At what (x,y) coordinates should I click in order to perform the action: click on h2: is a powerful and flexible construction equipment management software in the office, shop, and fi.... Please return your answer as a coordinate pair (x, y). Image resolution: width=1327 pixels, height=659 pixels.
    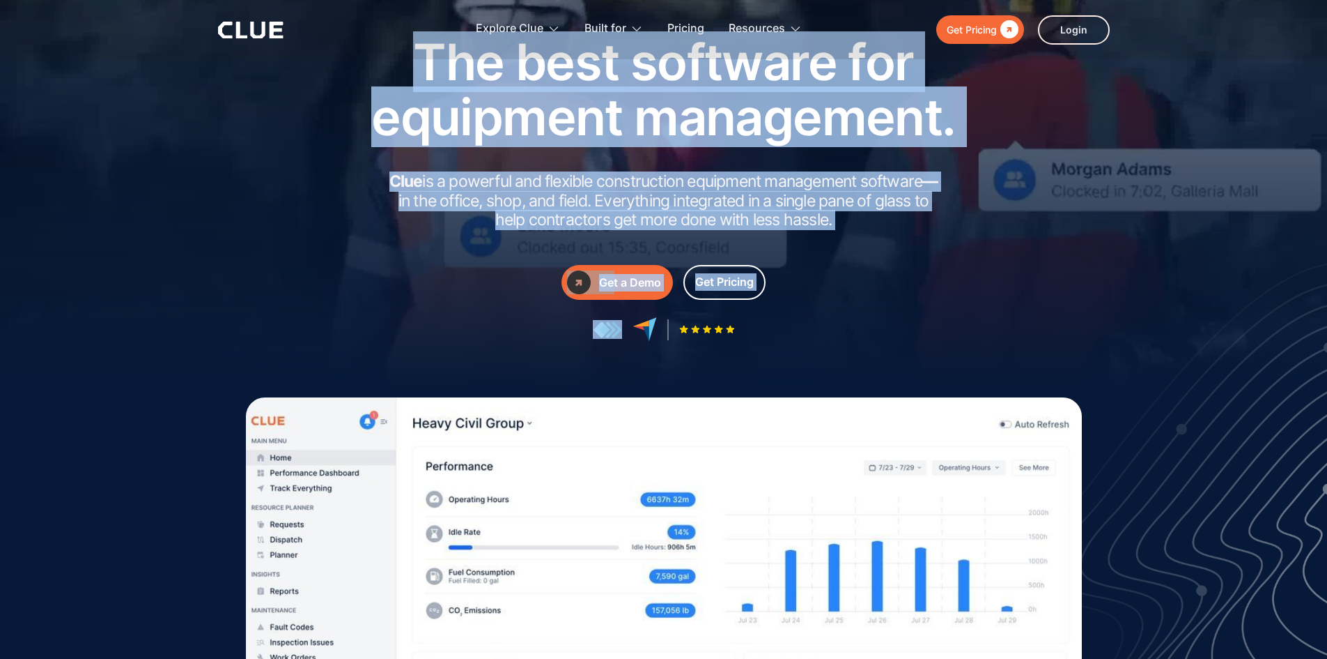
    Looking at the image, I should click on (664, 201).